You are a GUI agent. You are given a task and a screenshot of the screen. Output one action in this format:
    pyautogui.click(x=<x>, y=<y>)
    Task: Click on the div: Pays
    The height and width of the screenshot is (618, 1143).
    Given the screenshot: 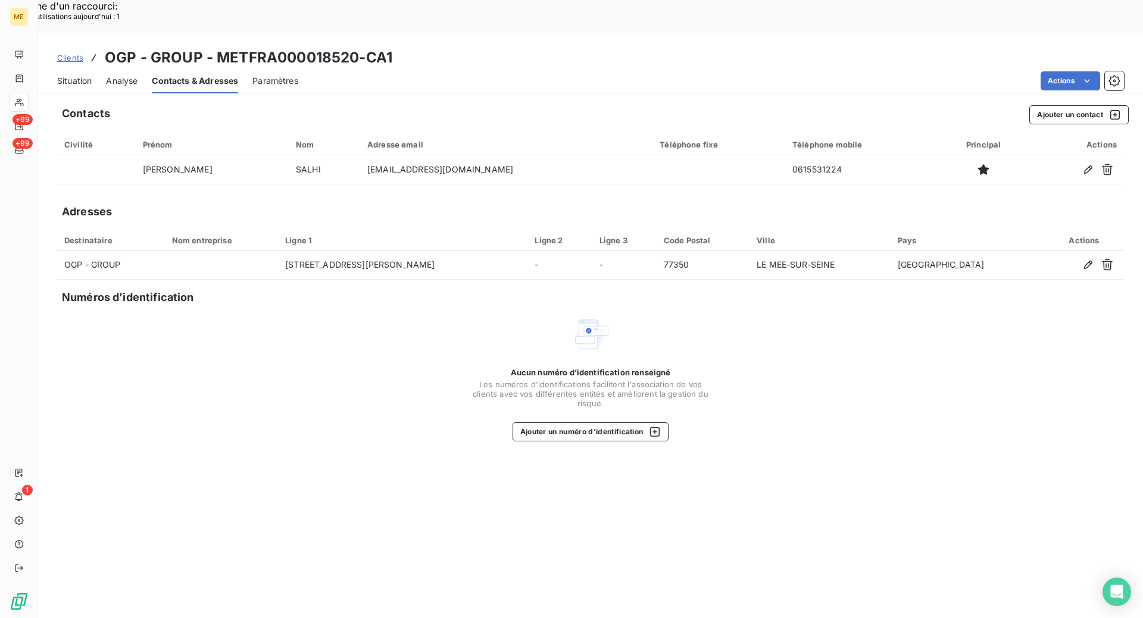 What is the action you would take?
    pyautogui.click(x=967, y=240)
    